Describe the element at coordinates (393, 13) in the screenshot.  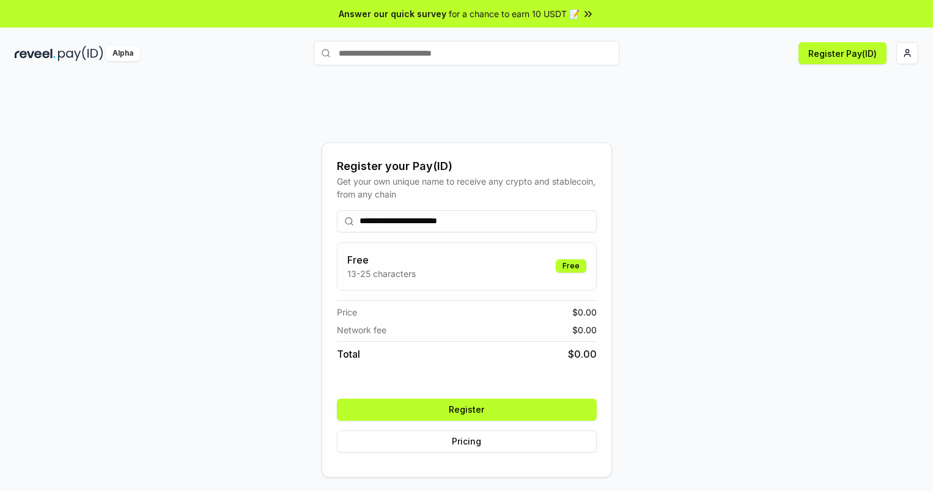
I see `span: Answer our quick survey` at that location.